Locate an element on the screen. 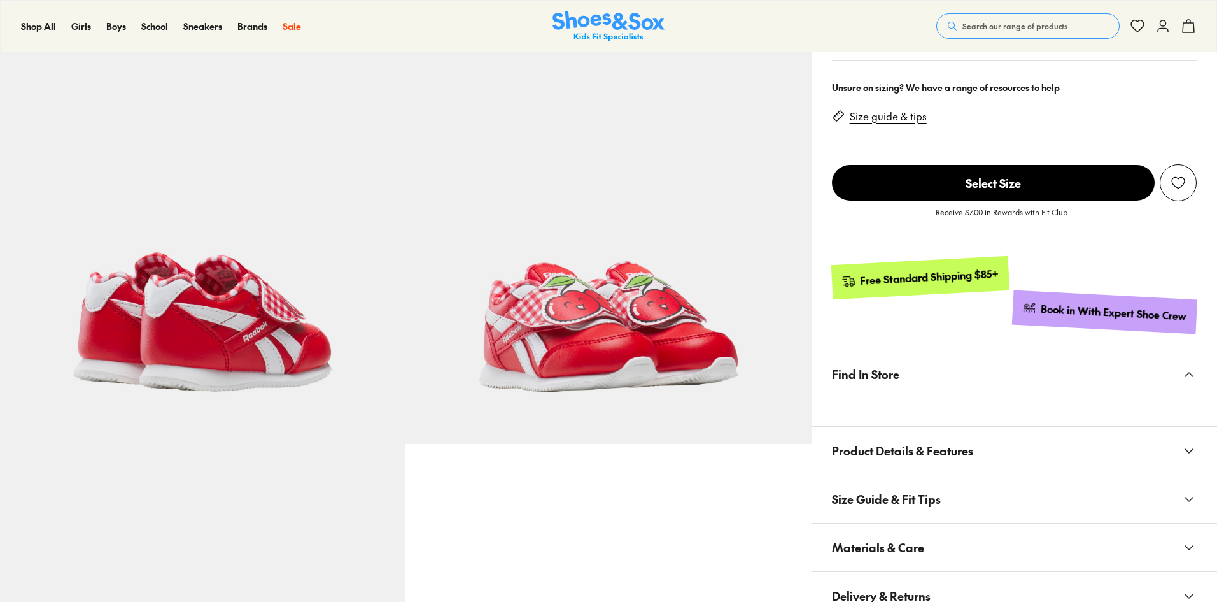 Image resolution: width=1217 pixels, height=602 pixels. span: Find In Store is located at coordinates (866, 374).